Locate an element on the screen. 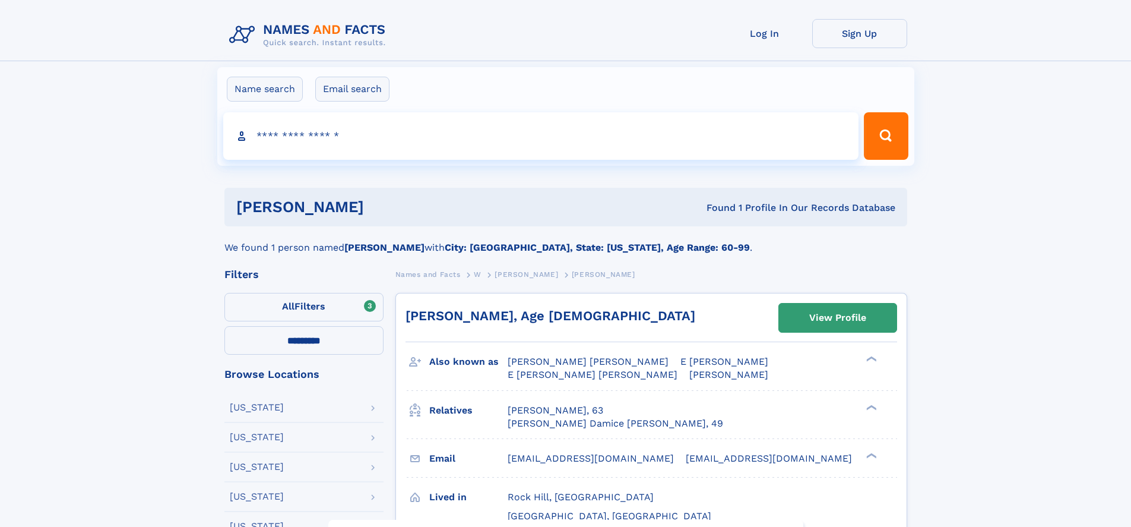 This screenshot has height=527, width=1131. div: View Profile is located at coordinates (838, 318).